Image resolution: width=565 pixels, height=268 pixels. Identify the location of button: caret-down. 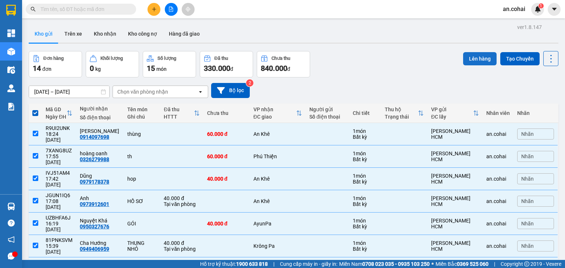
(554, 9).